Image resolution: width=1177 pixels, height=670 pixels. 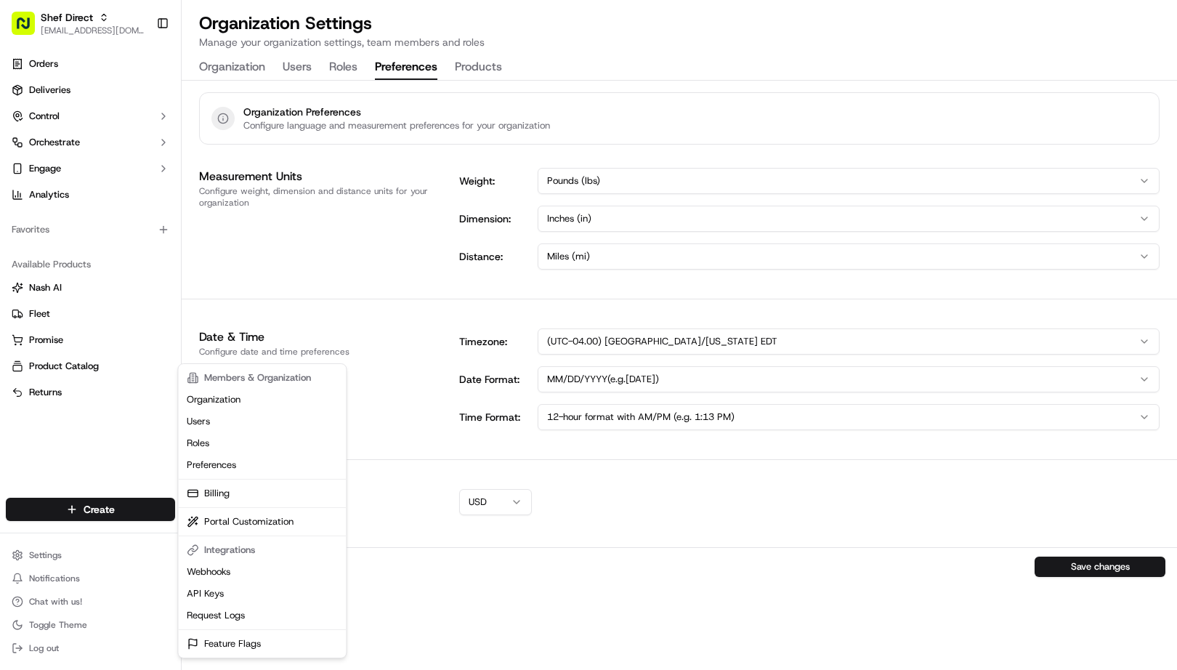 What do you see at coordinates (139, 70) in the screenshot?
I see `p: Welcome 👋` at bounding box center [139, 70].